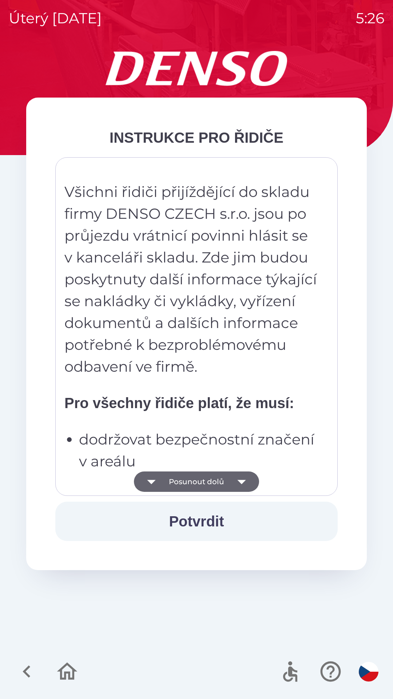 This screenshot has width=393, height=699. I want to click on p: Všichni řidiči přijíždějící do skladu firmy DENSO CZECH s.r.o. jsou po průjezdu vrátnicí povinni ..., so click(192, 279).